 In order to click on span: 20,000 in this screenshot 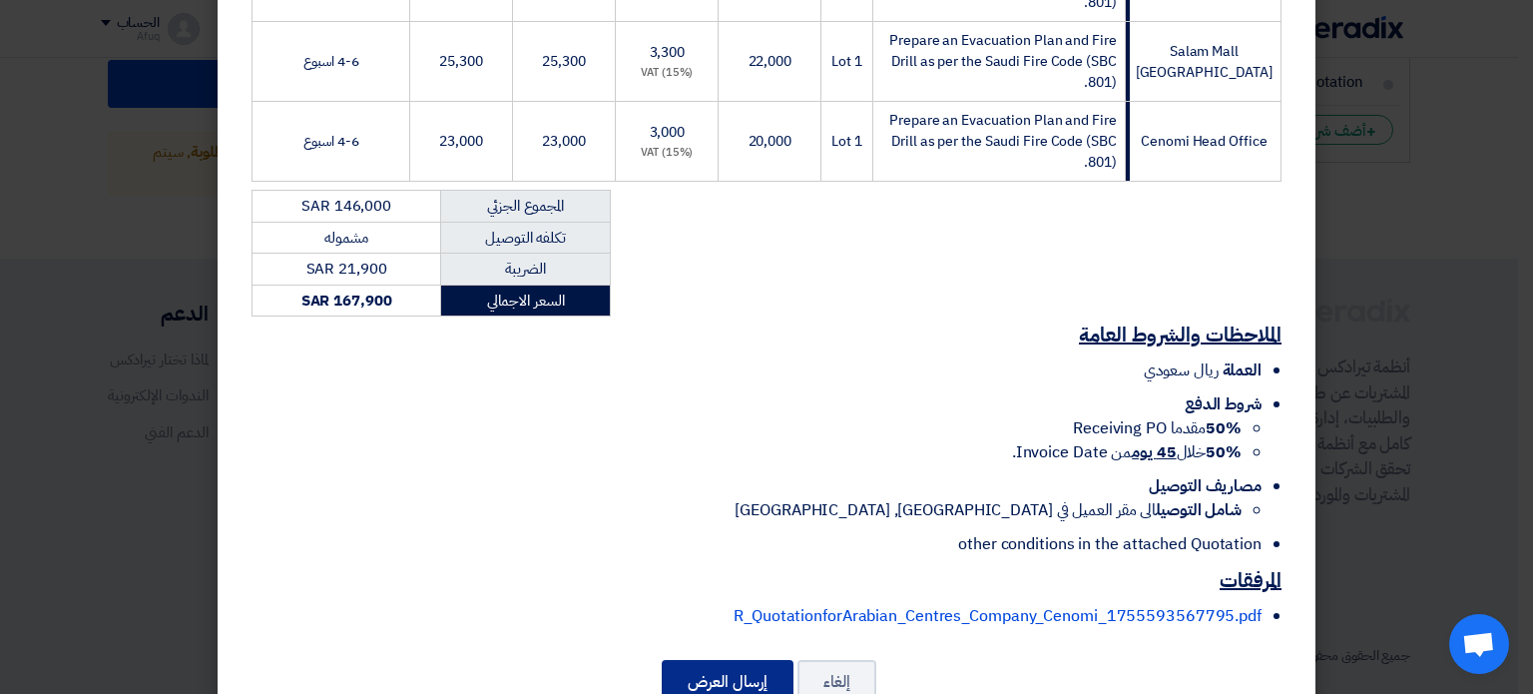, I will do `click(770, 141)`.